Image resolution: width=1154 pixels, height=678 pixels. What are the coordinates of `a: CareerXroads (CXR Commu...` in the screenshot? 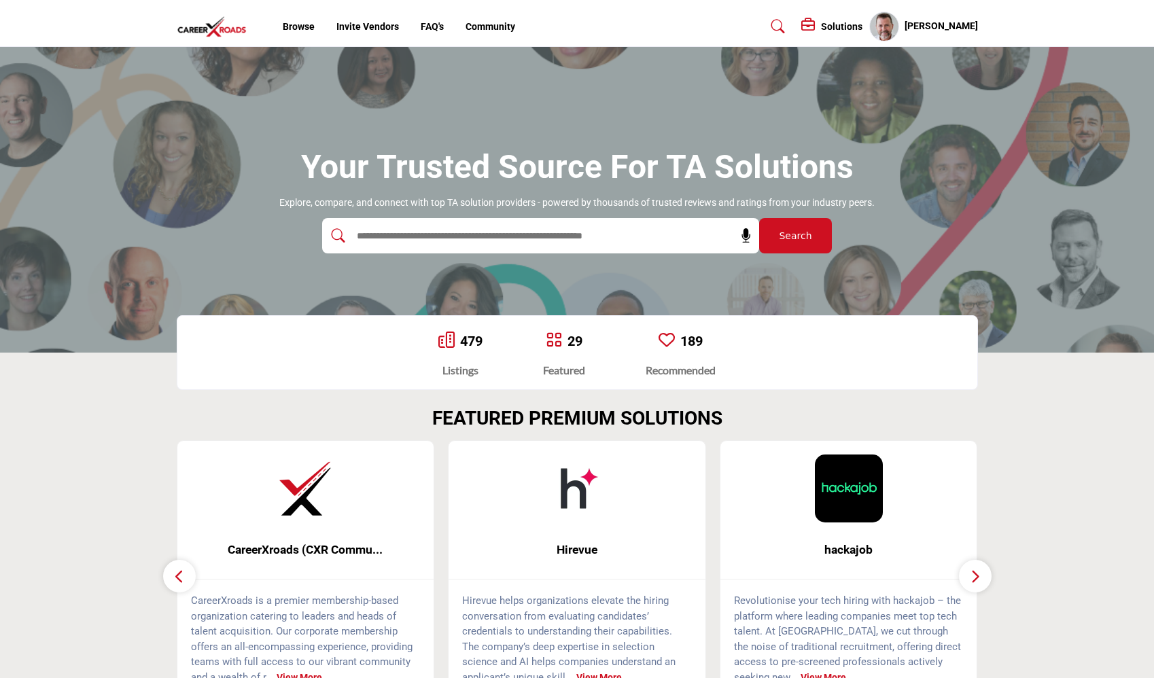 It's located at (306, 550).